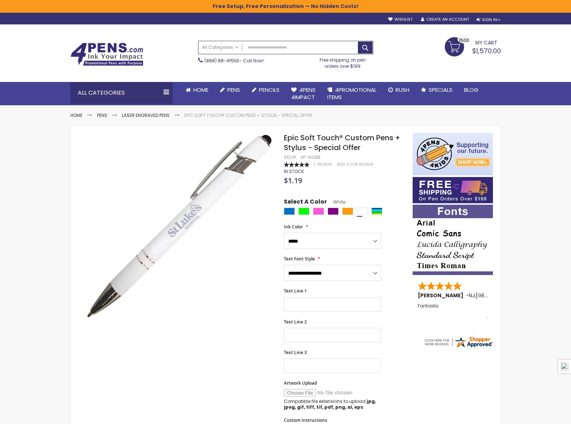  What do you see at coordinates (342, 62) in the screenshot?
I see `div: Free shipping on pen orders over $199` at bounding box center [342, 62].